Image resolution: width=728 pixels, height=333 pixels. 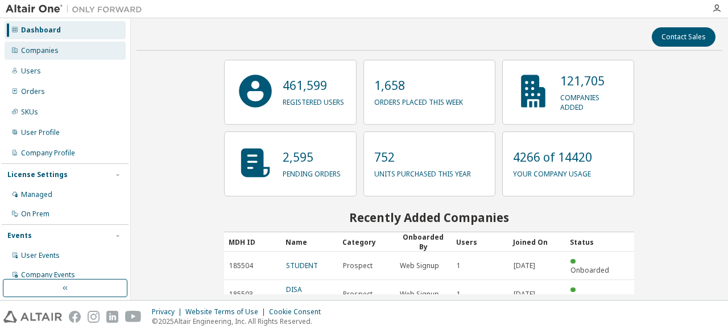 I want to click on div: Name, so click(x=309, y=242).